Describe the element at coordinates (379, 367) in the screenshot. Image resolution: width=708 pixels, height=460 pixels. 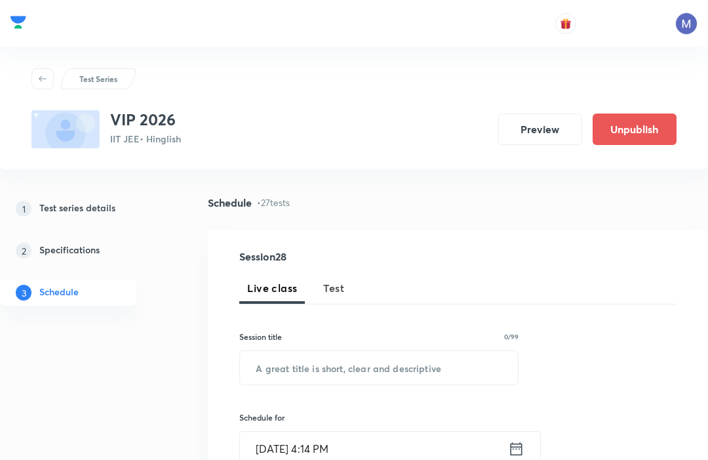
I see `input: A great title is short, clear and descriptive` at that location.